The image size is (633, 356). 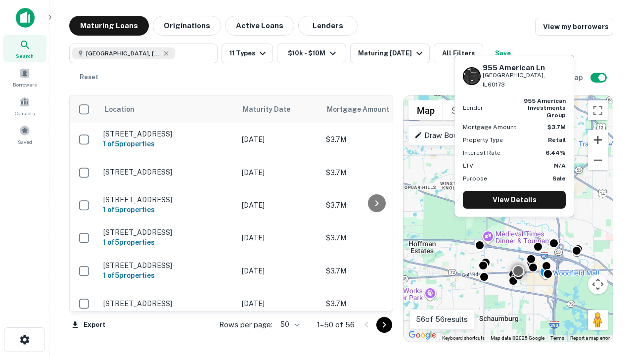 I want to click on strong: 955 american investments group, so click(x=545, y=108).